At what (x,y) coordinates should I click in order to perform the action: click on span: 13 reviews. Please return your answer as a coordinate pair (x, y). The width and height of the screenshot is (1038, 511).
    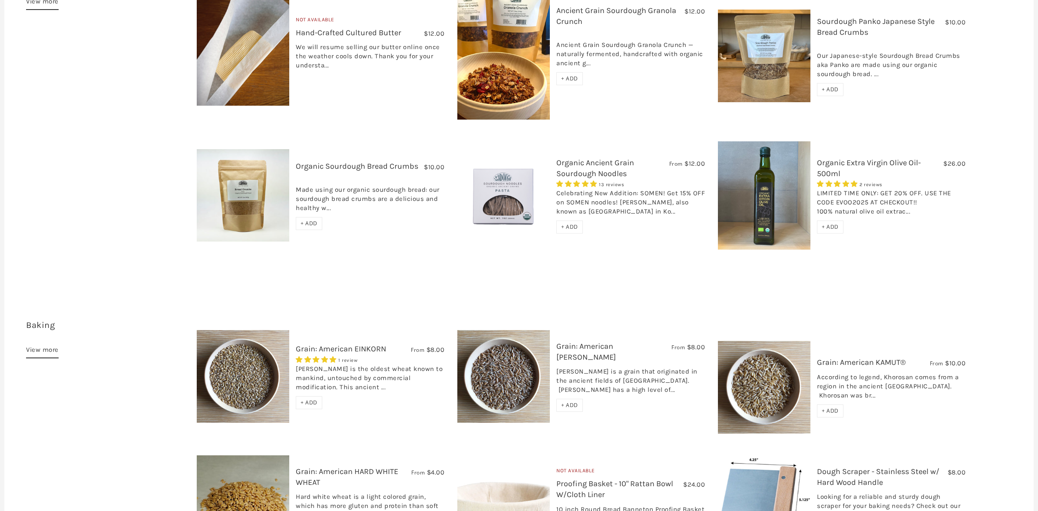
    Looking at the image, I should click on (612, 184).